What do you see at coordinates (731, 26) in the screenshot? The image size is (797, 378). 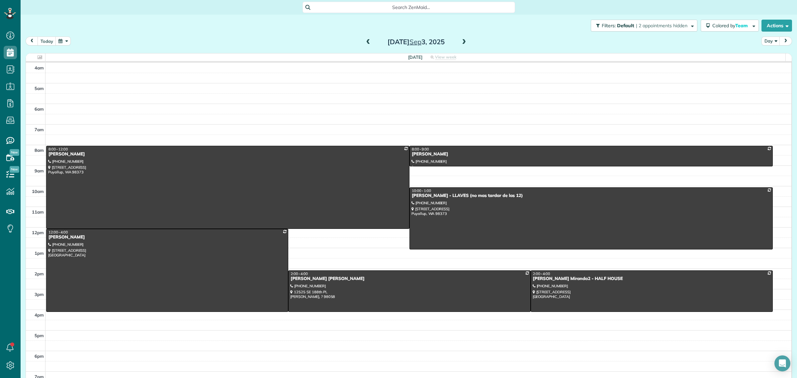 I see `span: Colored by` at bounding box center [731, 26].